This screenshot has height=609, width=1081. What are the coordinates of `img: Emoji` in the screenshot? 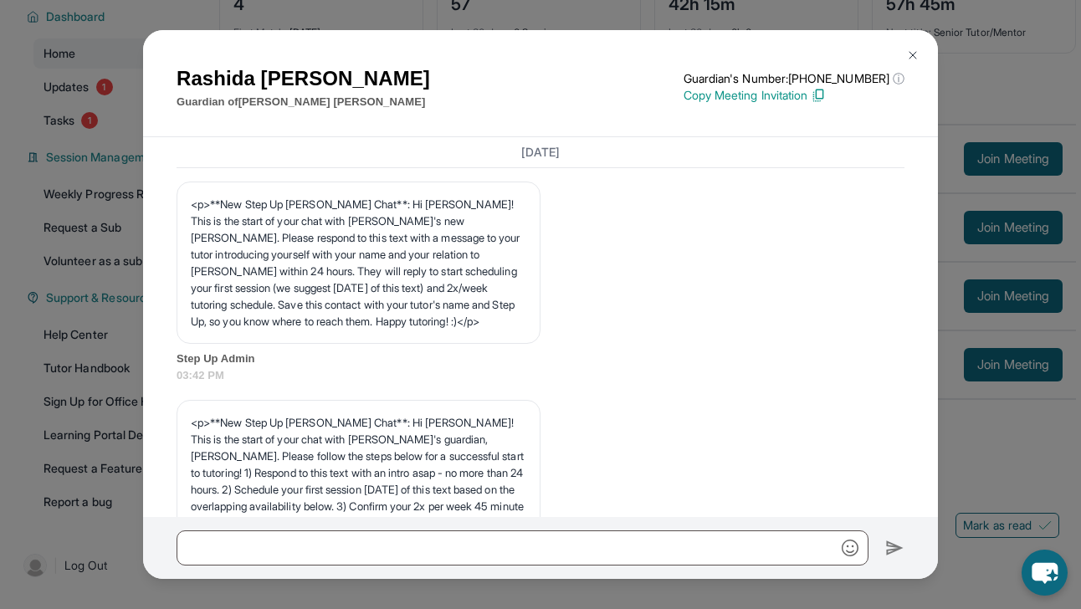 It's located at (850, 548).